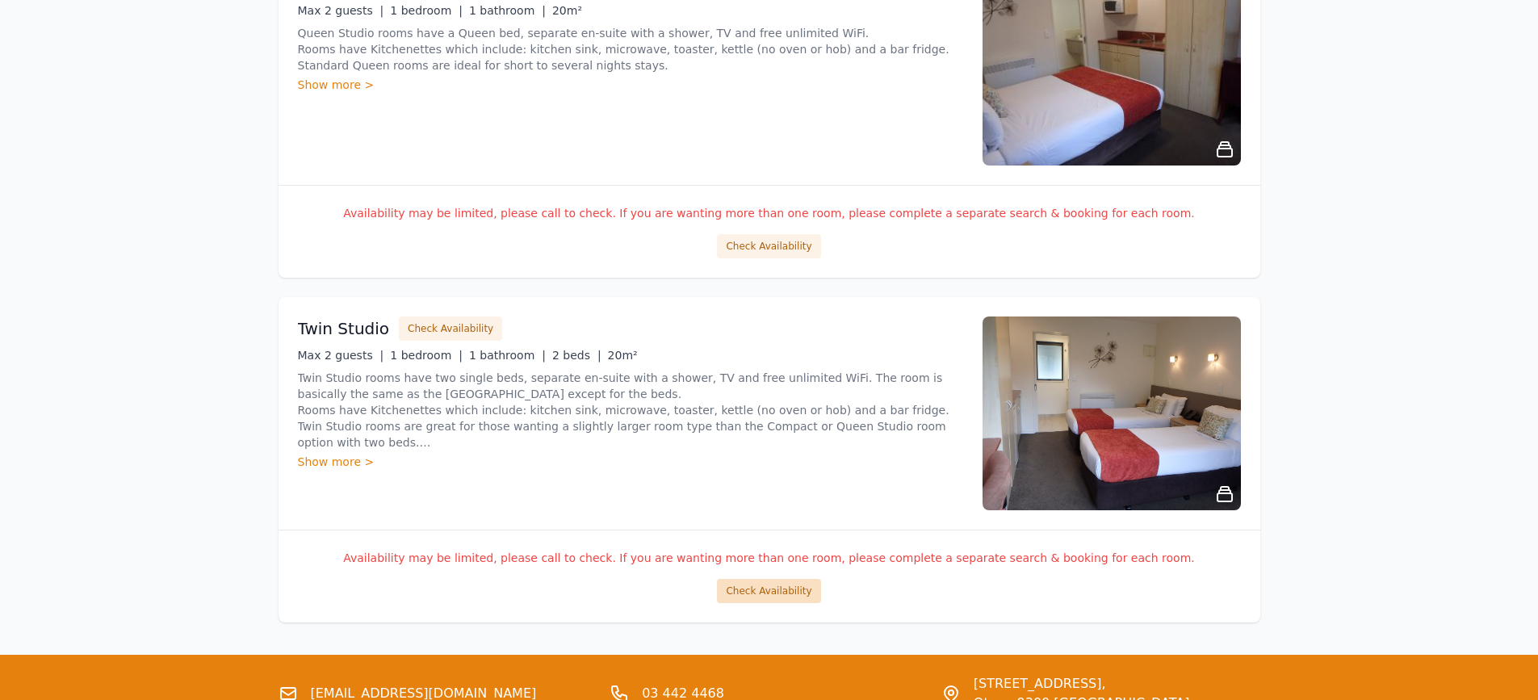 Image resolution: width=1538 pixels, height=700 pixels. What do you see at coordinates (630, 410) in the screenshot?
I see `p: Twin Studio rooms have two single beds, separate en-suite with a shower, TV and free unlimited Wi...` at bounding box center [630, 410].